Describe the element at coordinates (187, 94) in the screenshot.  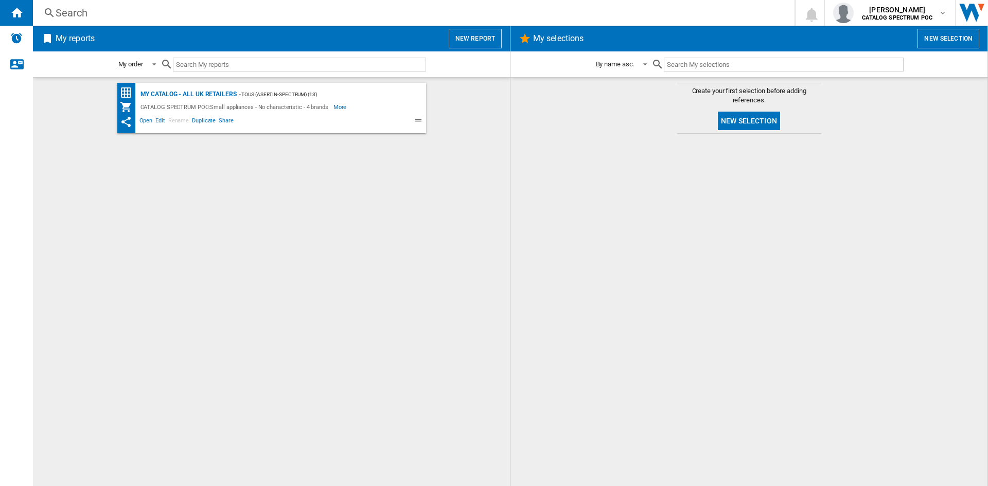
I see `div: My Catalog - all UK retailers` at that location.